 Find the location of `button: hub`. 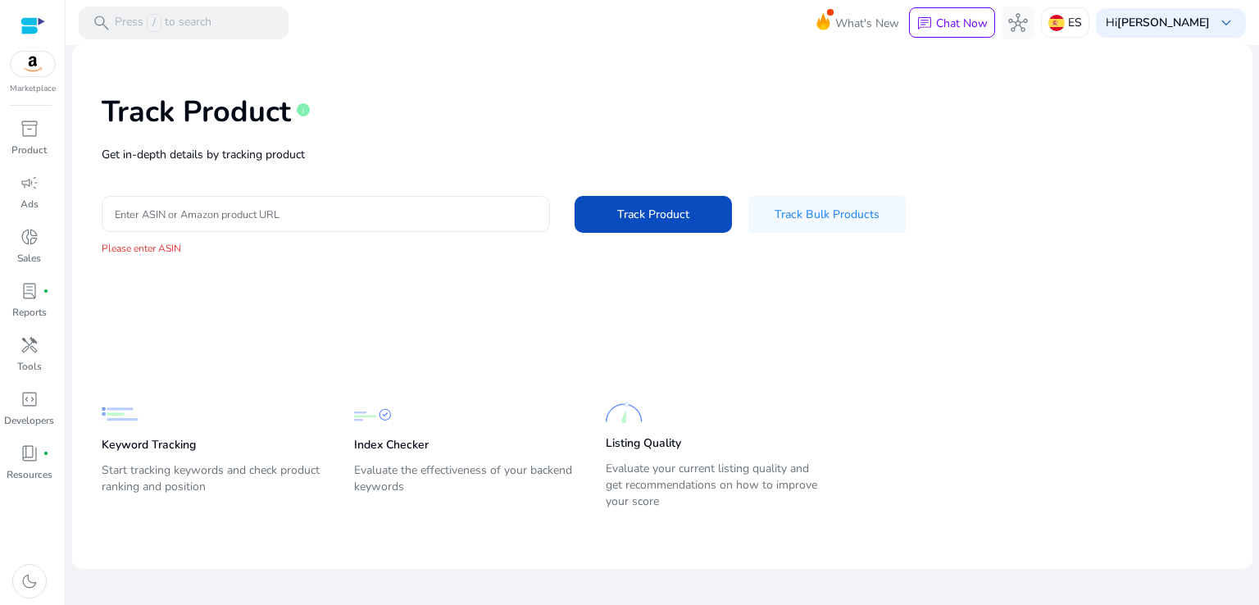

button: hub is located at coordinates (1018, 23).